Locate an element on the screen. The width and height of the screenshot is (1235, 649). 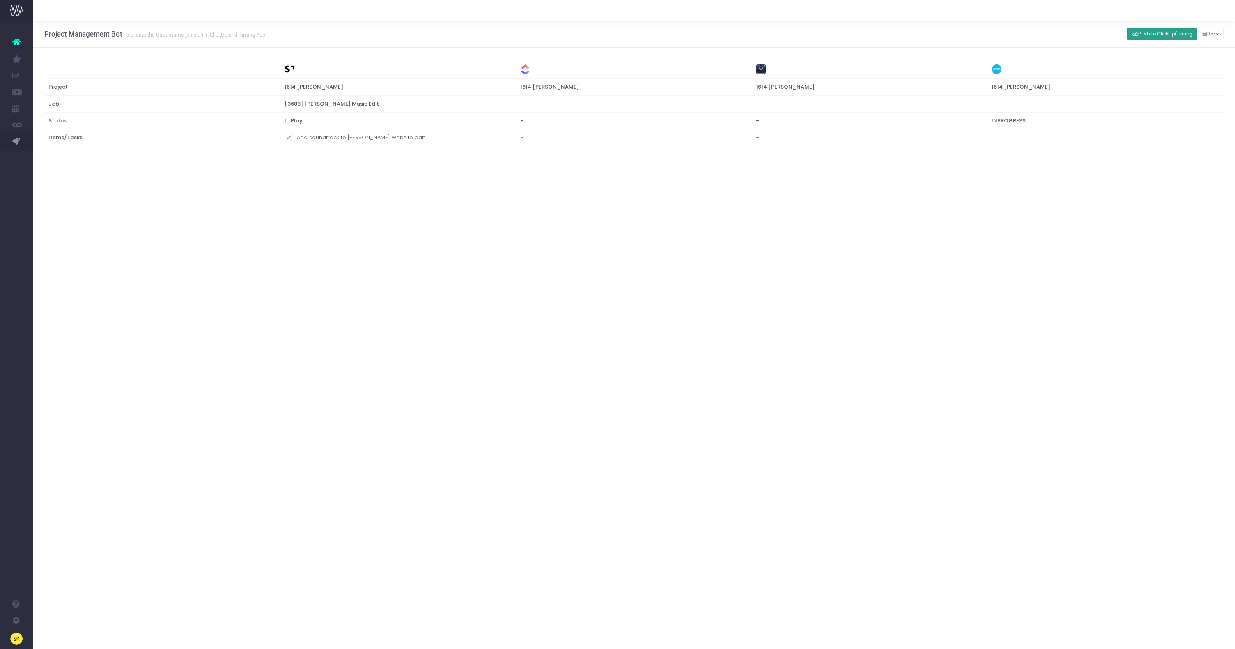
th: INPROGRESS is located at coordinates (1106, 120).